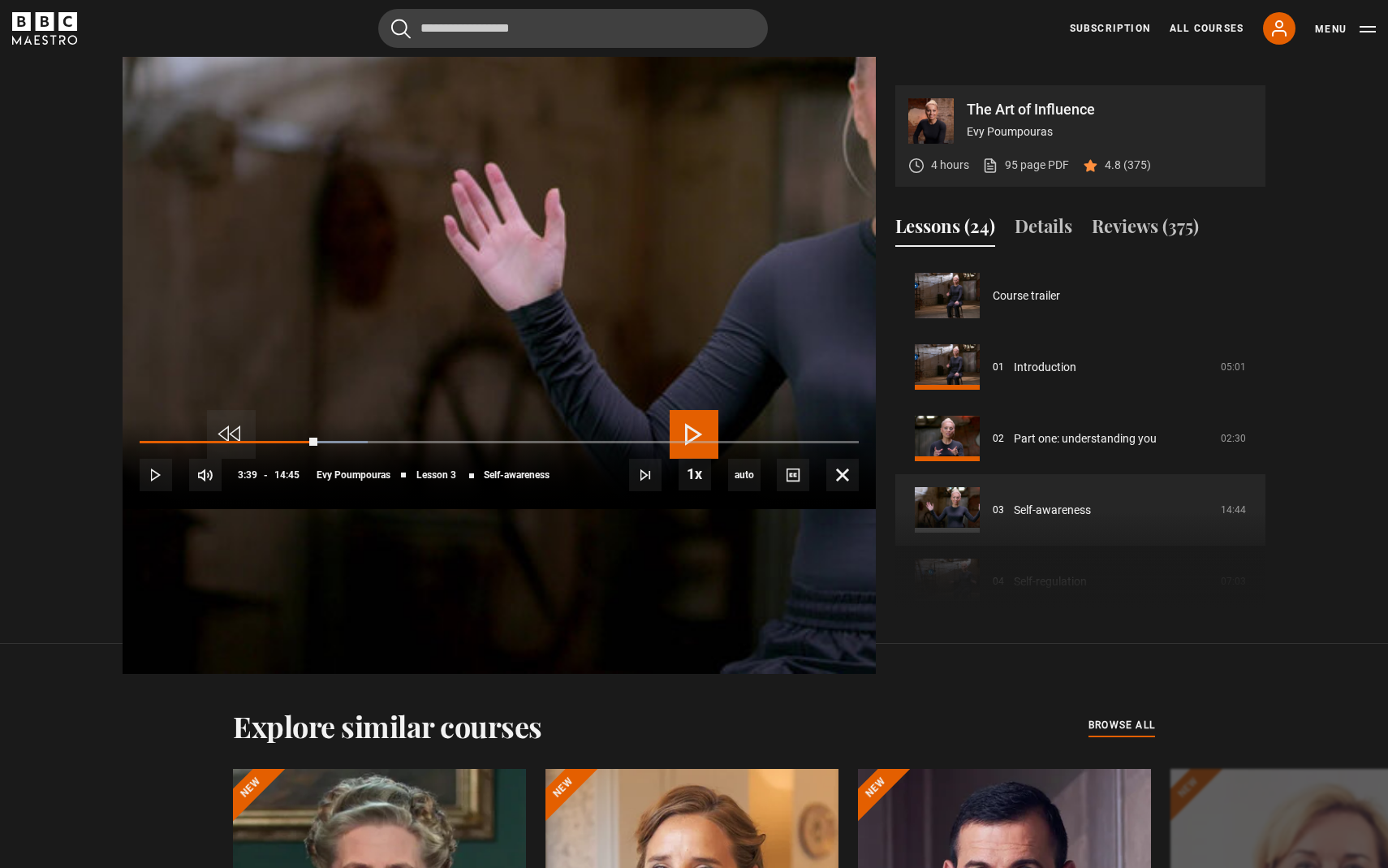  What do you see at coordinates (1109, 110) in the screenshot?
I see `p: The Art of Influence` at bounding box center [1109, 110].